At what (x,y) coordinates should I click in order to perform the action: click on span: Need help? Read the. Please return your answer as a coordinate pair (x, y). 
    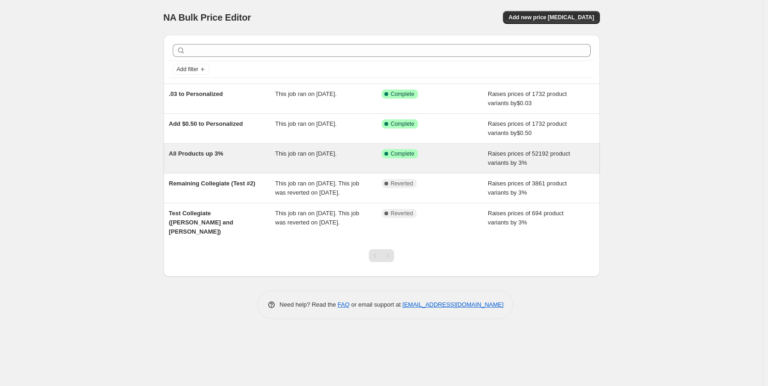
    Looking at the image, I should click on (309, 305).